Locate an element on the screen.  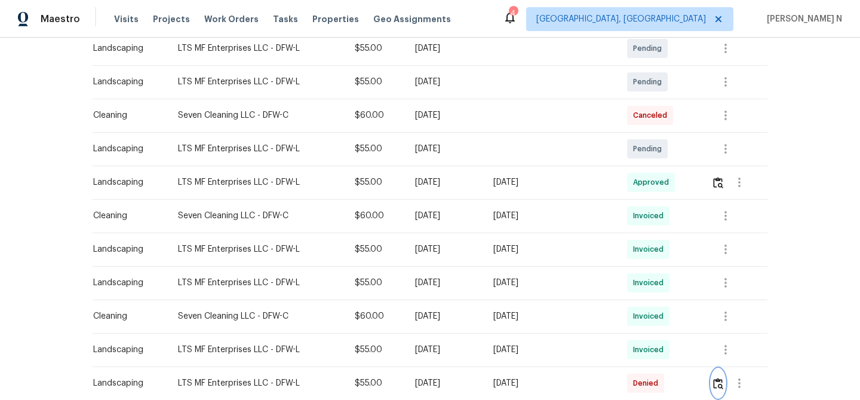
span: Denied is located at coordinates (648, 383).